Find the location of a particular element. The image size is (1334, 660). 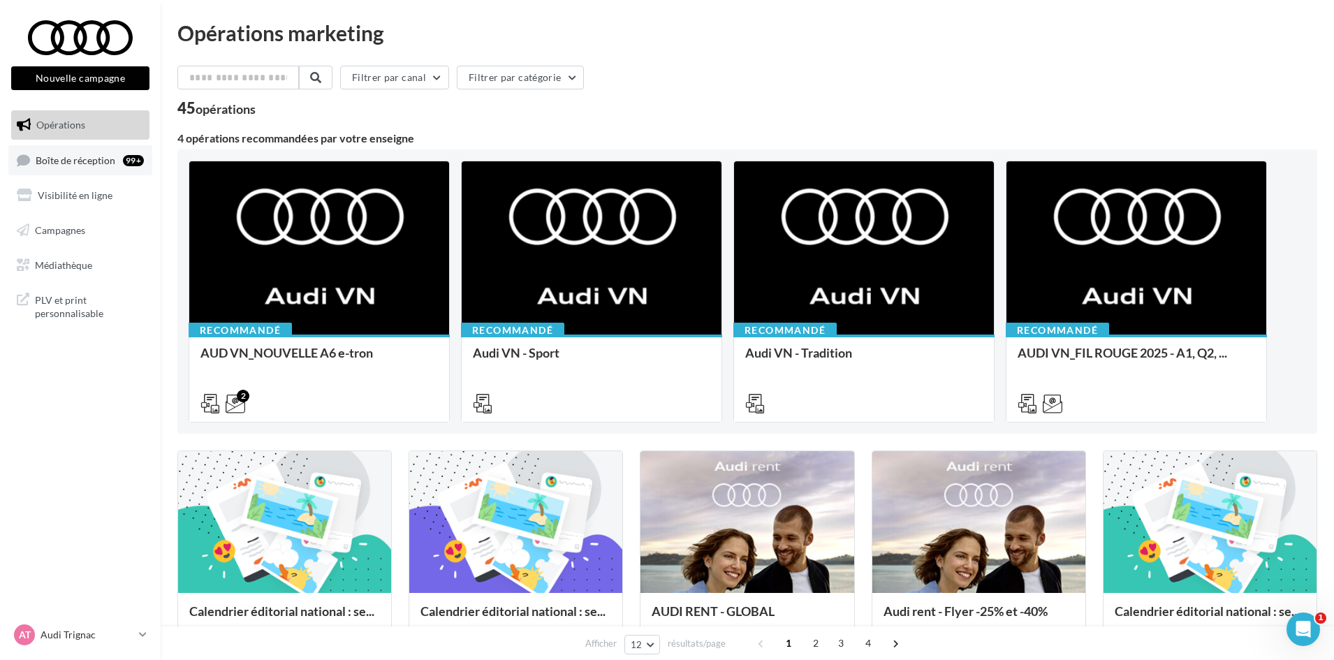

div: Opérations marketing is located at coordinates (748, 33).